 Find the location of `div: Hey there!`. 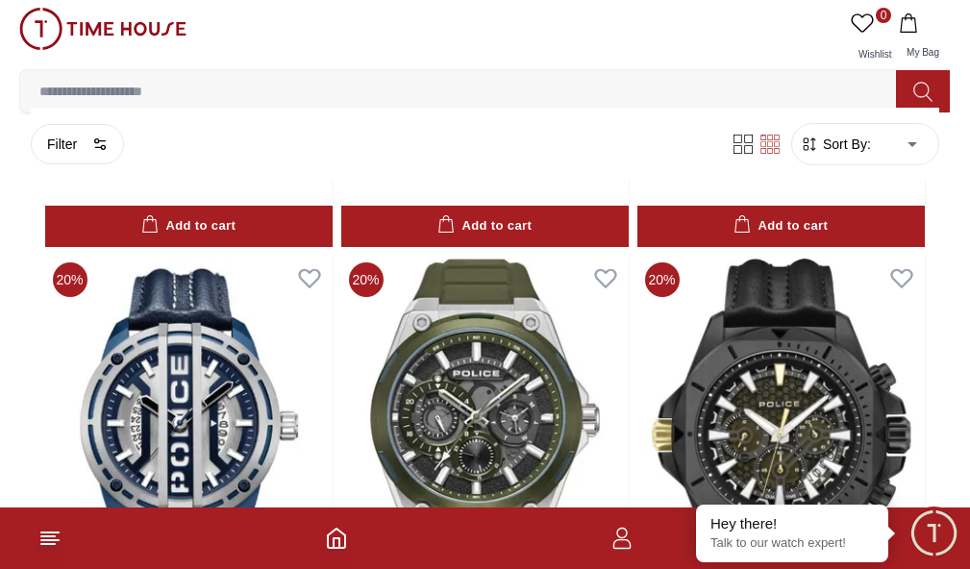

div: Hey there! is located at coordinates (792, 524).